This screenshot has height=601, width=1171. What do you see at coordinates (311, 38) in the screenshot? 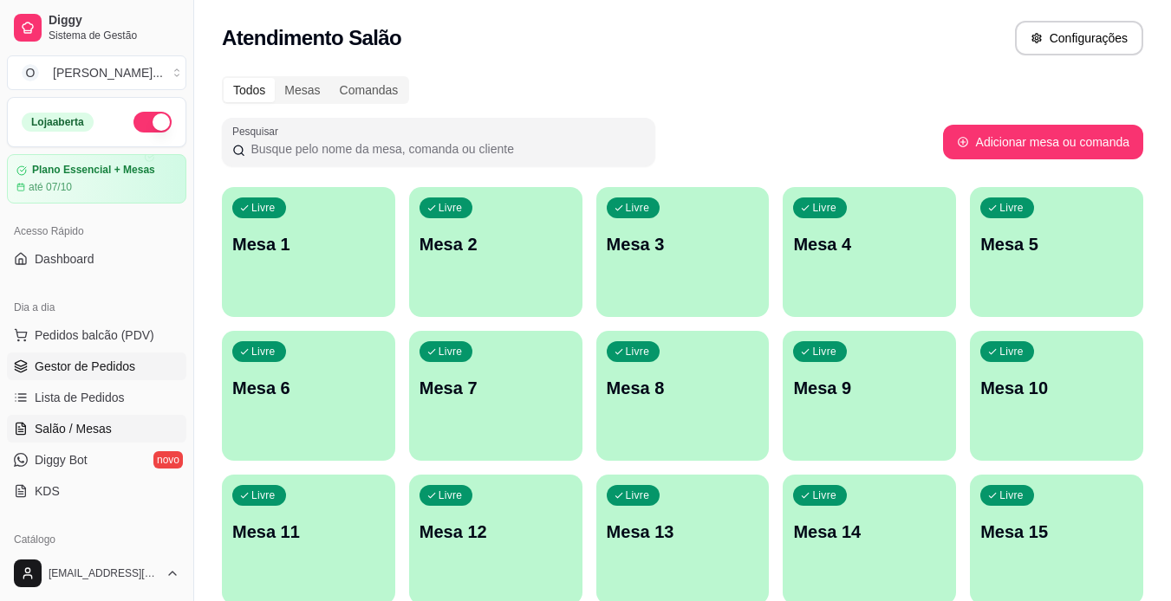
I see `h2: Atendimento Salão` at bounding box center [311, 38].